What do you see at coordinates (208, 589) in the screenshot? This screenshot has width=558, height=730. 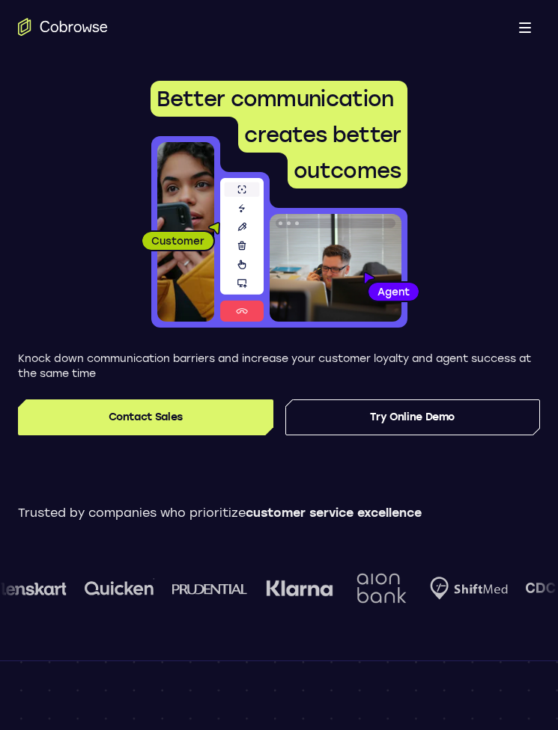 I see `img: prudential` at bounding box center [208, 589].